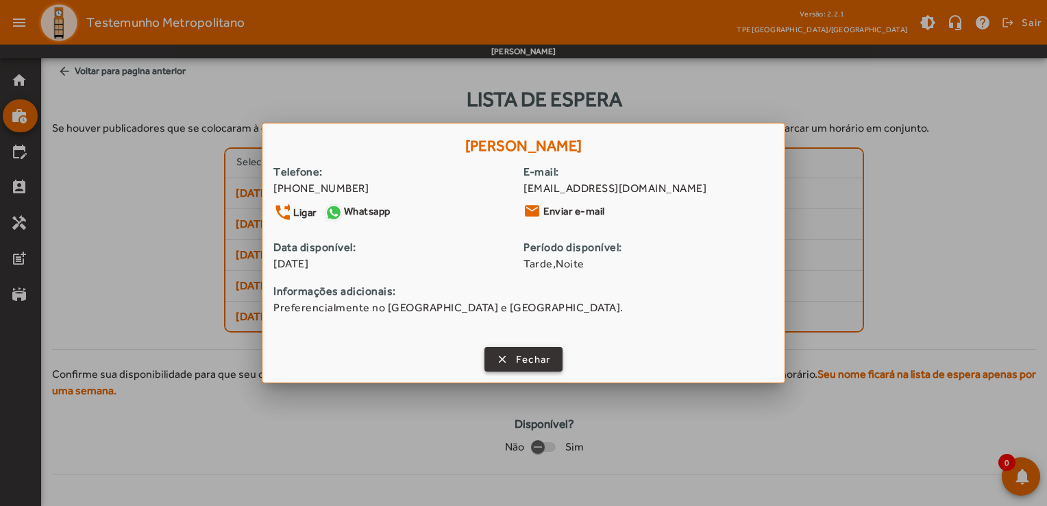 This screenshot has width=1047, height=506. Describe the element at coordinates (295, 212) in the screenshot. I see `a: Ligar` at that location.